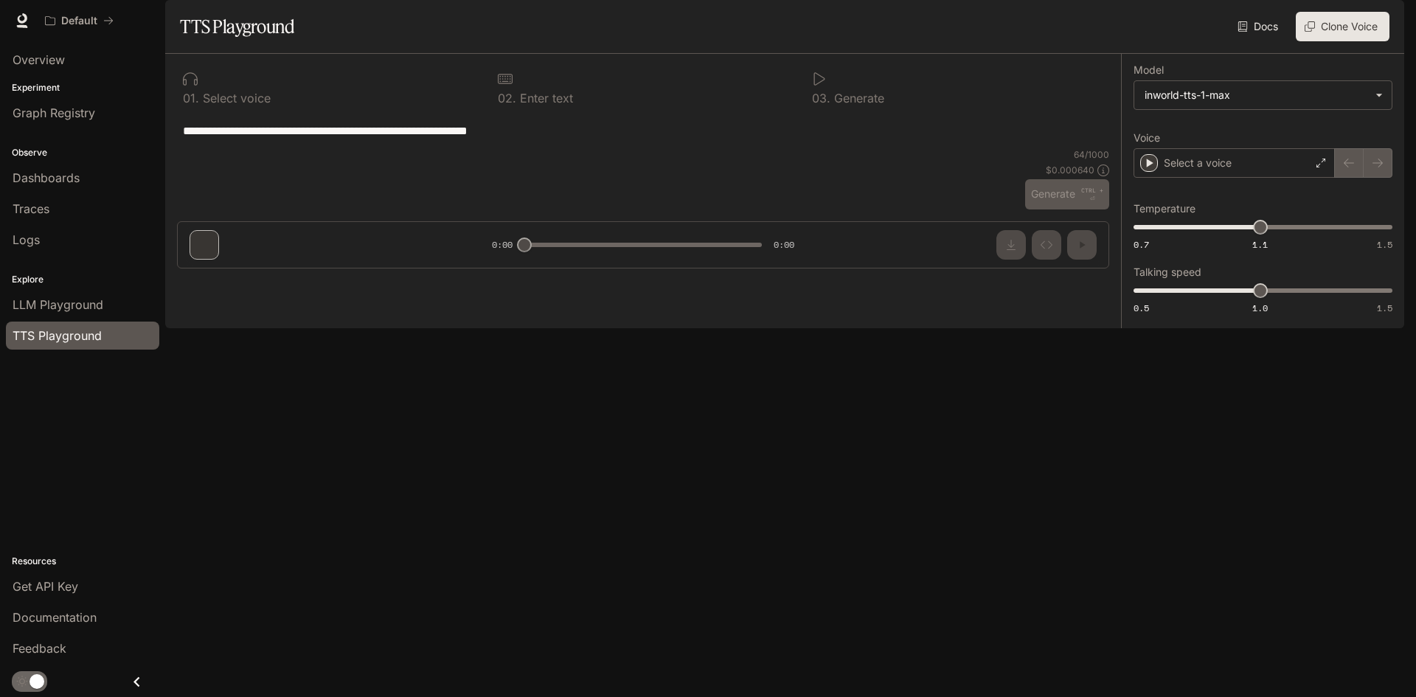  Describe the element at coordinates (79, 21) in the screenshot. I see `button: All workspaces` at that location.